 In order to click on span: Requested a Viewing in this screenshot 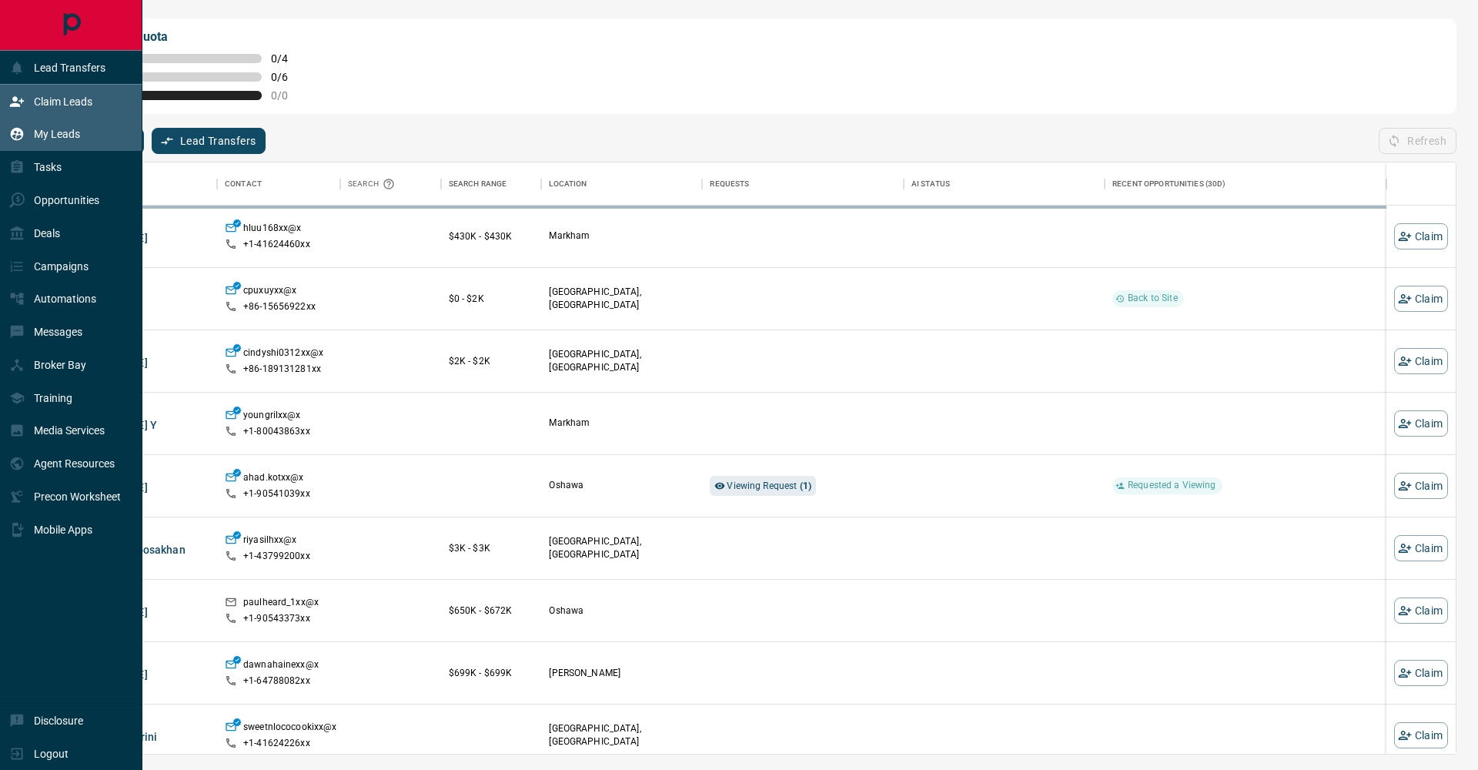, I will do `click(1171, 485)`.